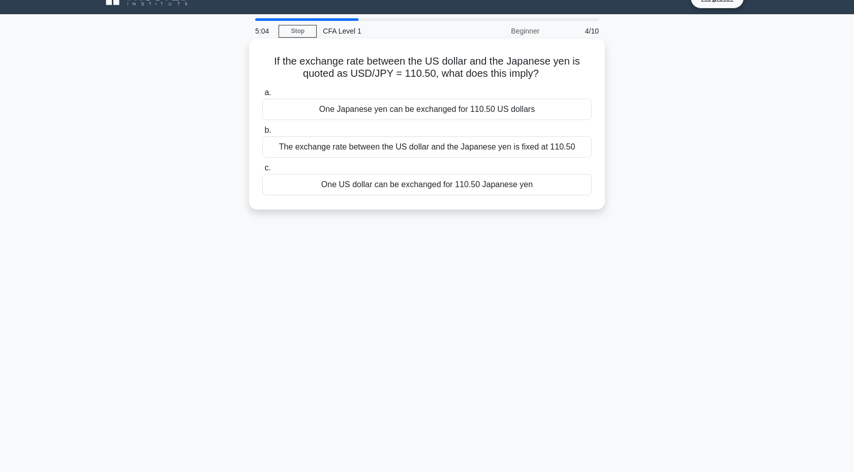 The width and height of the screenshot is (854, 472). Describe the element at coordinates (427, 68) in the screenshot. I see `h5: If the exchange rate between the US dollar and the Japanese yen is quoted as USD/JPY = 110.50, wh...` at that location.